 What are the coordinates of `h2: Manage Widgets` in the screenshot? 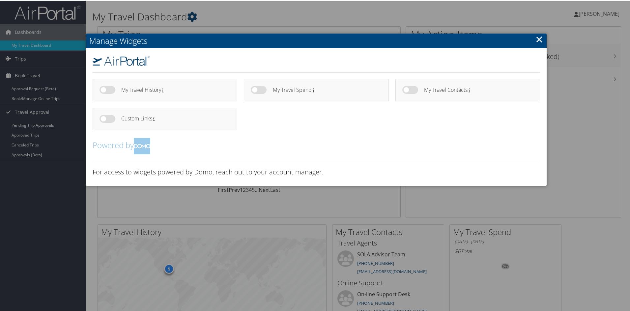 It's located at (316, 40).